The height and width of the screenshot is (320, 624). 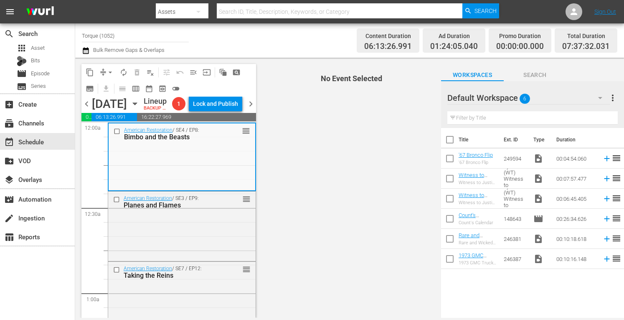 I want to click on div: Taking the Reins, so click(x=170, y=275).